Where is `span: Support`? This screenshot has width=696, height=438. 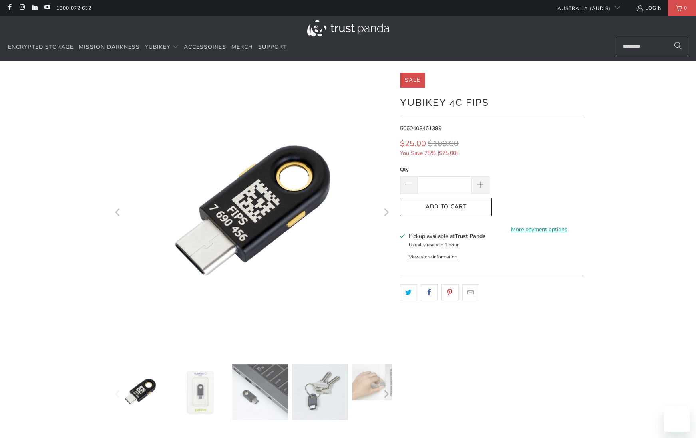 span: Support is located at coordinates (272, 47).